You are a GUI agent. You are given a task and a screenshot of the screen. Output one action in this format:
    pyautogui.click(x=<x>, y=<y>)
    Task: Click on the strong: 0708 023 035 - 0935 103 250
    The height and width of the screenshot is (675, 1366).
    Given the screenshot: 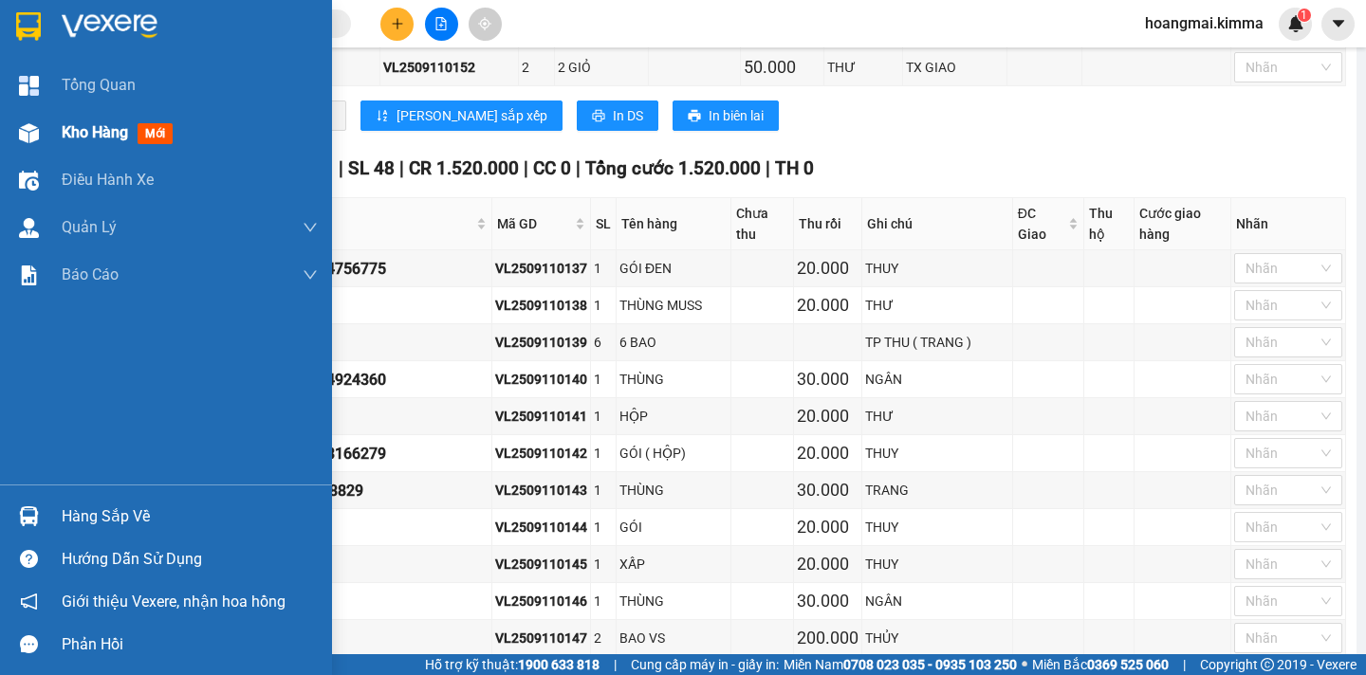 What is the action you would take?
    pyautogui.click(x=930, y=665)
    